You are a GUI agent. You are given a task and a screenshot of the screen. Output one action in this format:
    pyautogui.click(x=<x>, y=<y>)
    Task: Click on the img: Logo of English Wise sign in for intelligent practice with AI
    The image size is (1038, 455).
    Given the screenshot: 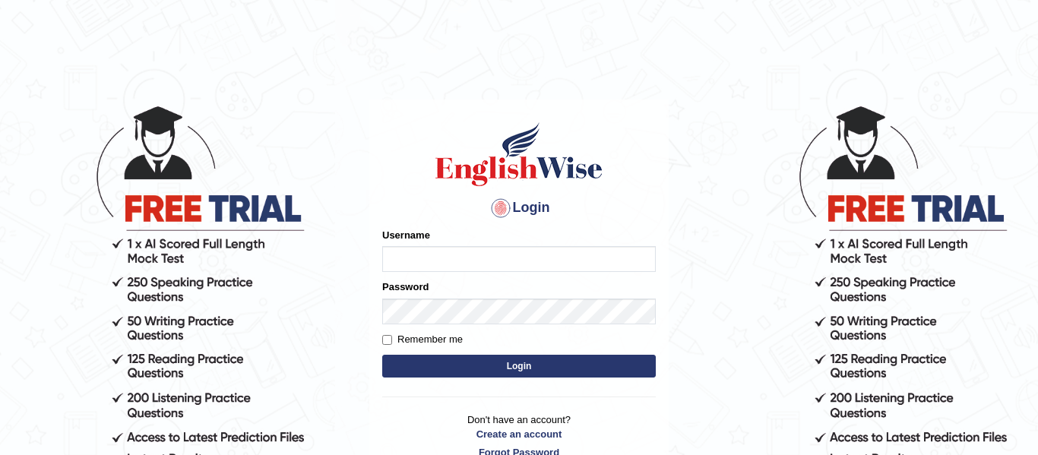 What is the action you would take?
    pyautogui.click(x=519, y=154)
    